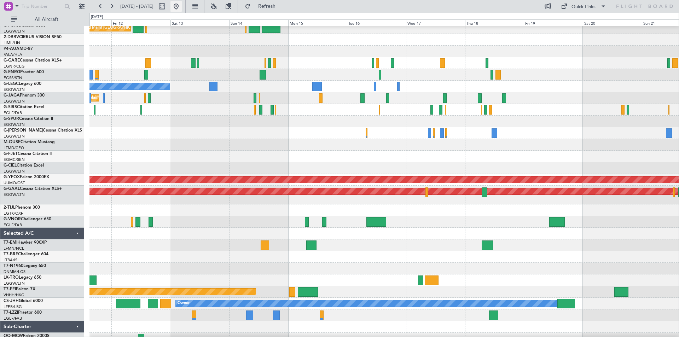 This screenshot has height=337, width=679. What do you see at coordinates (23, 313) in the screenshot?
I see `a: T7-LZZIPraetor 600` at bounding box center [23, 313].